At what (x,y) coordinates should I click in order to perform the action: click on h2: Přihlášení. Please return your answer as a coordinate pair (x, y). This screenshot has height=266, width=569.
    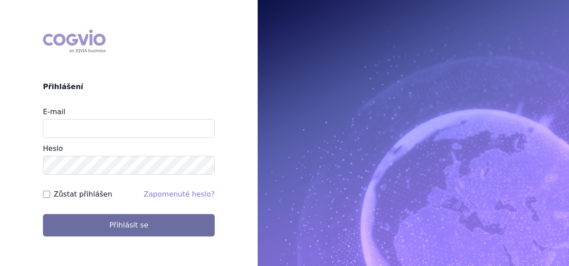
    Looking at the image, I should click on (129, 87).